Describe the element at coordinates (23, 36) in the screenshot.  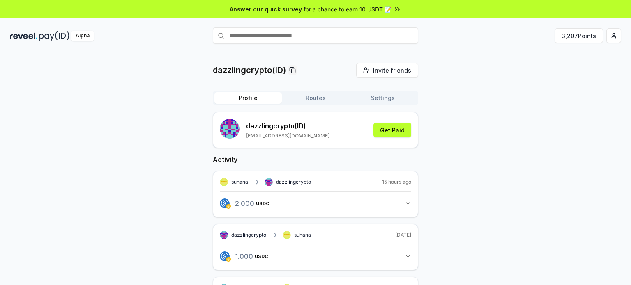
I see `img: reveel_dark` at that location.